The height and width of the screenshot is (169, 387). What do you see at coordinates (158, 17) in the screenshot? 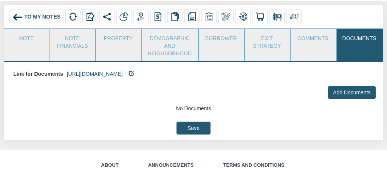
I see `img: history.png` at bounding box center [158, 17].